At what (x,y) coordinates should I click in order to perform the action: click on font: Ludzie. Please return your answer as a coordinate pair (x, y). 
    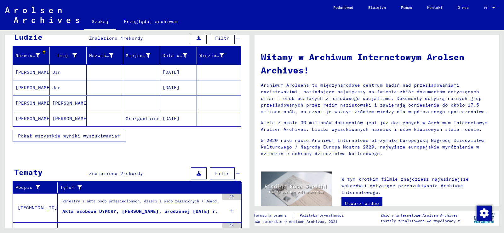
    Looking at the image, I should click on (28, 37).